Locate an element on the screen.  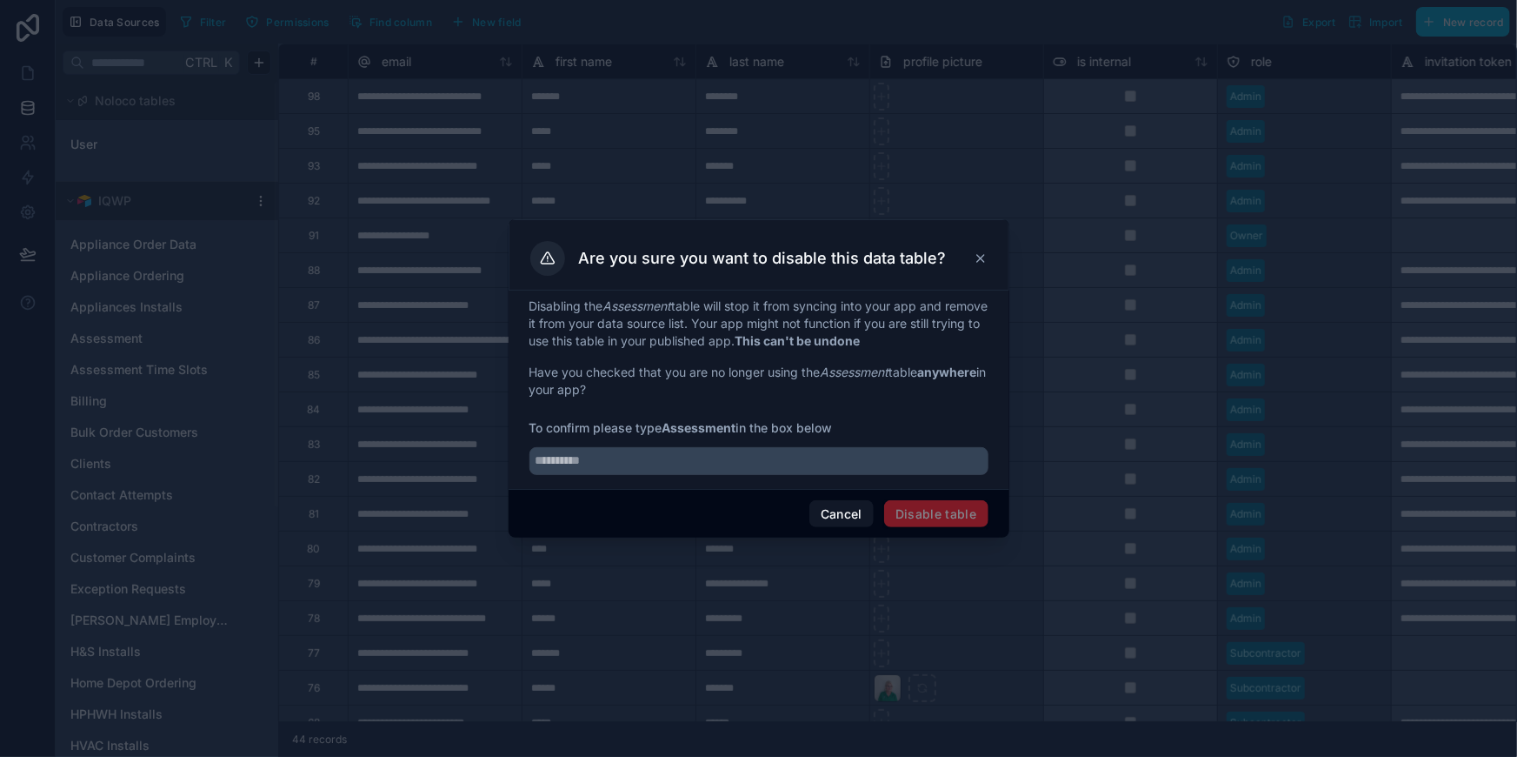
strong: This can't be undone is located at coordinates (798, 340).